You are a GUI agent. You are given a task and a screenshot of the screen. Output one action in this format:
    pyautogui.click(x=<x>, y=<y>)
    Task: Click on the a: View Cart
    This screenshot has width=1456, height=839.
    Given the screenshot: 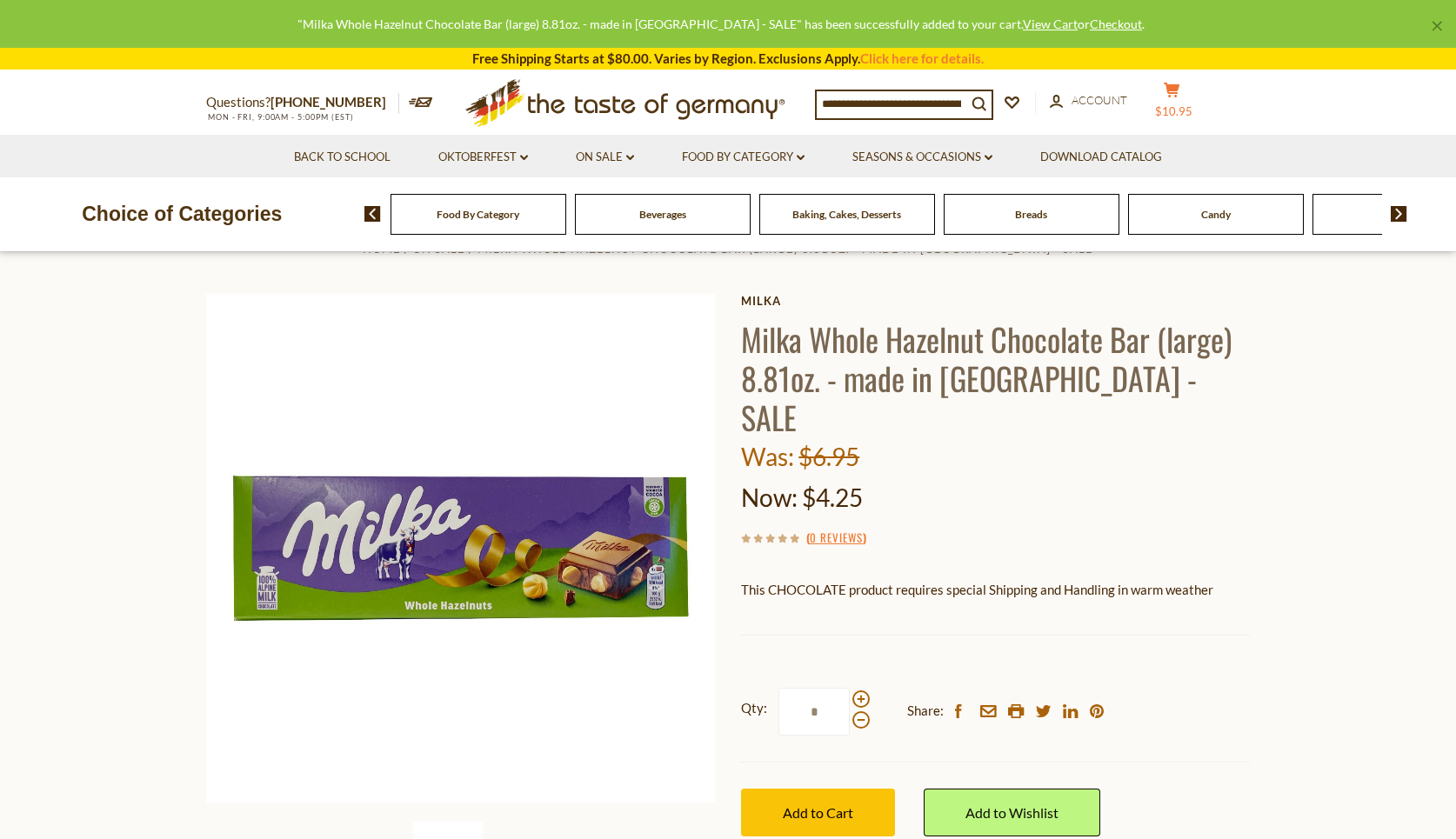 What is the action you would take?
    pyautogui.click(x=1050, y=24)
    